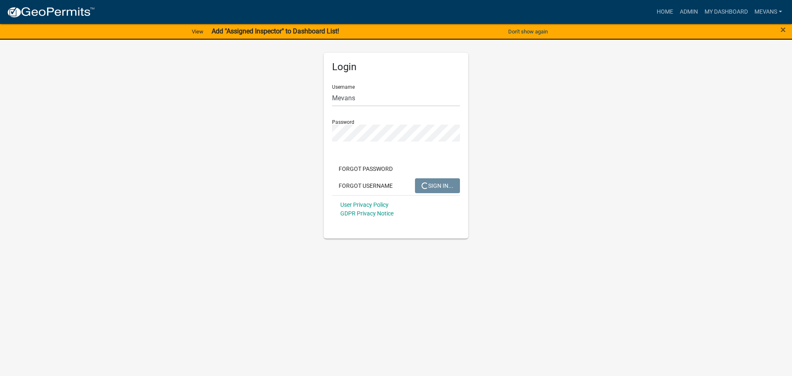 This screenshot has height=376, width=792. What do you see at coordinates (437, 185) in the screenshot?
I see `span: SIGN IN...` at bounding box center [437, 185].